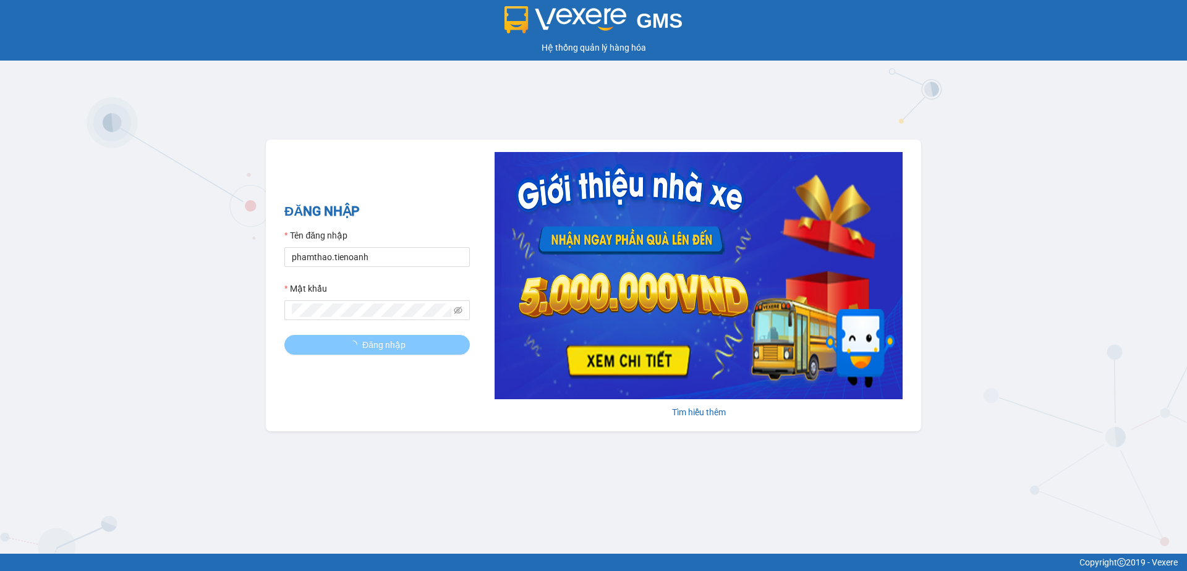  I want to click on span: eye-invisible, so click(458, 310).